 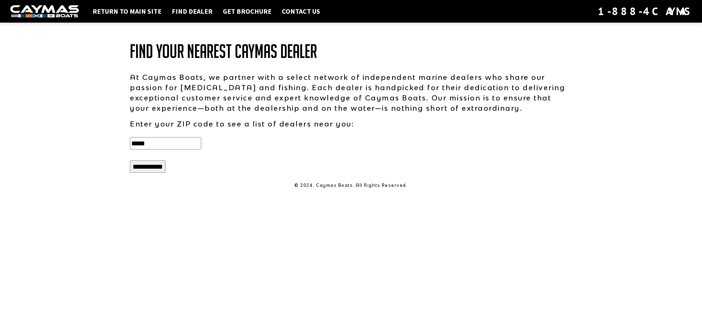 What do you see at coordinates (645, 11) in the screenshot?
I see `div: 1-888-4CAYMAS` at bounding box center [645, 11].